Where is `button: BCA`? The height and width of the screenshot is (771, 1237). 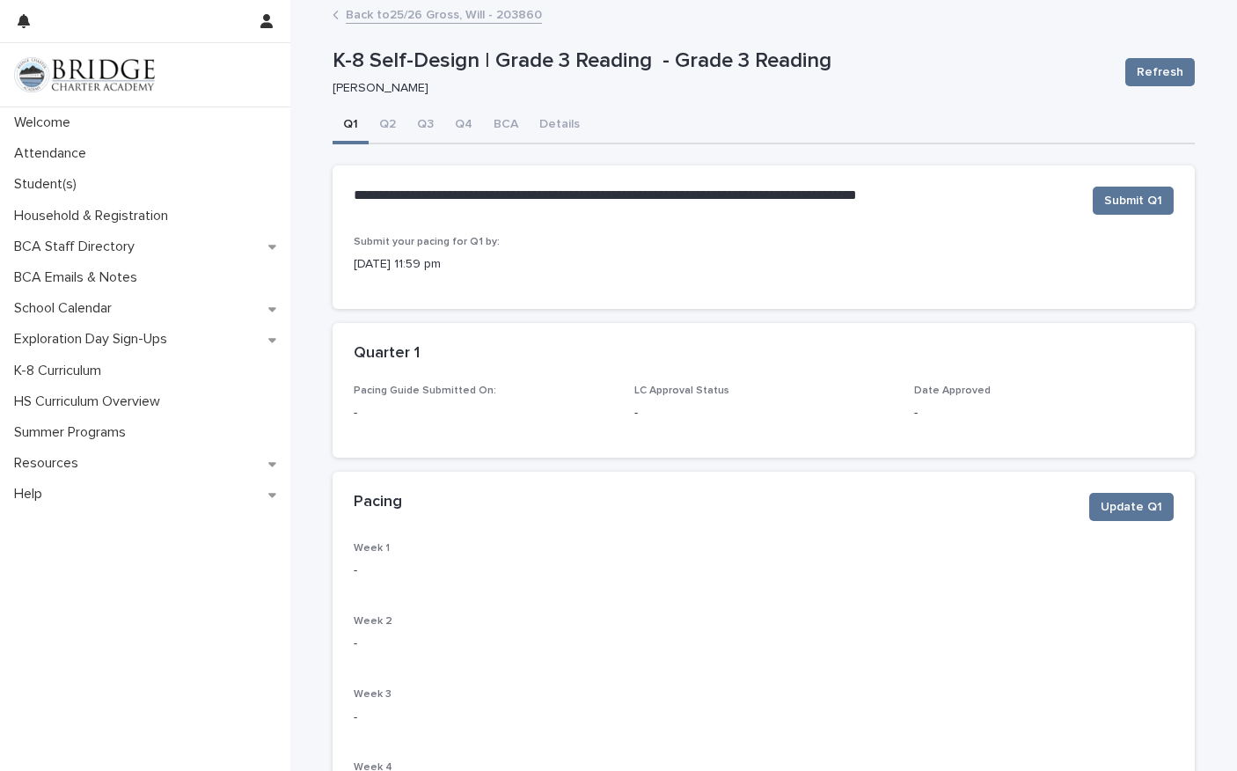 button: BCA is located at coordinates (506, 126).